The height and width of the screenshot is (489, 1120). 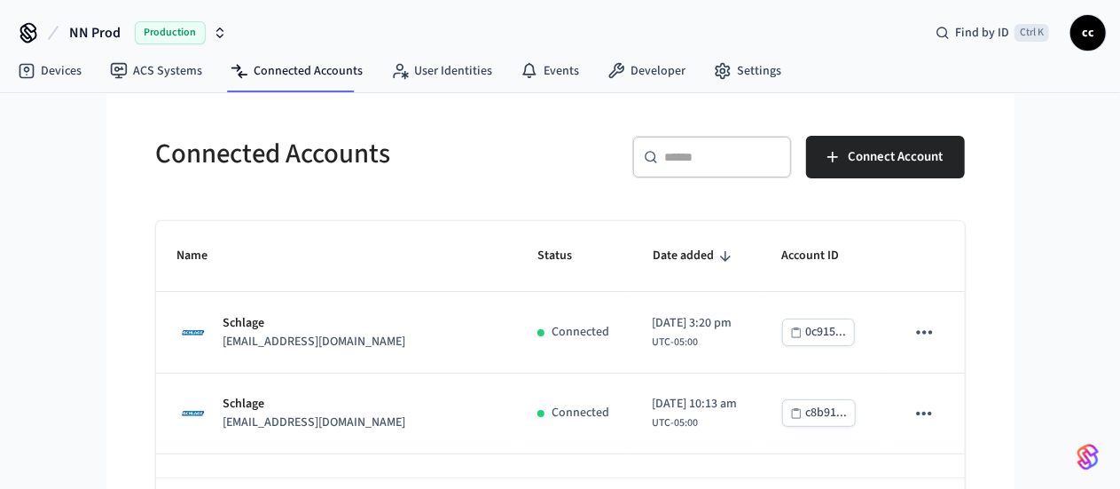 What do you see at coordinates (1088, 33) in the screenshot?
I see `button: cc` at bounding box center [1088, 33].